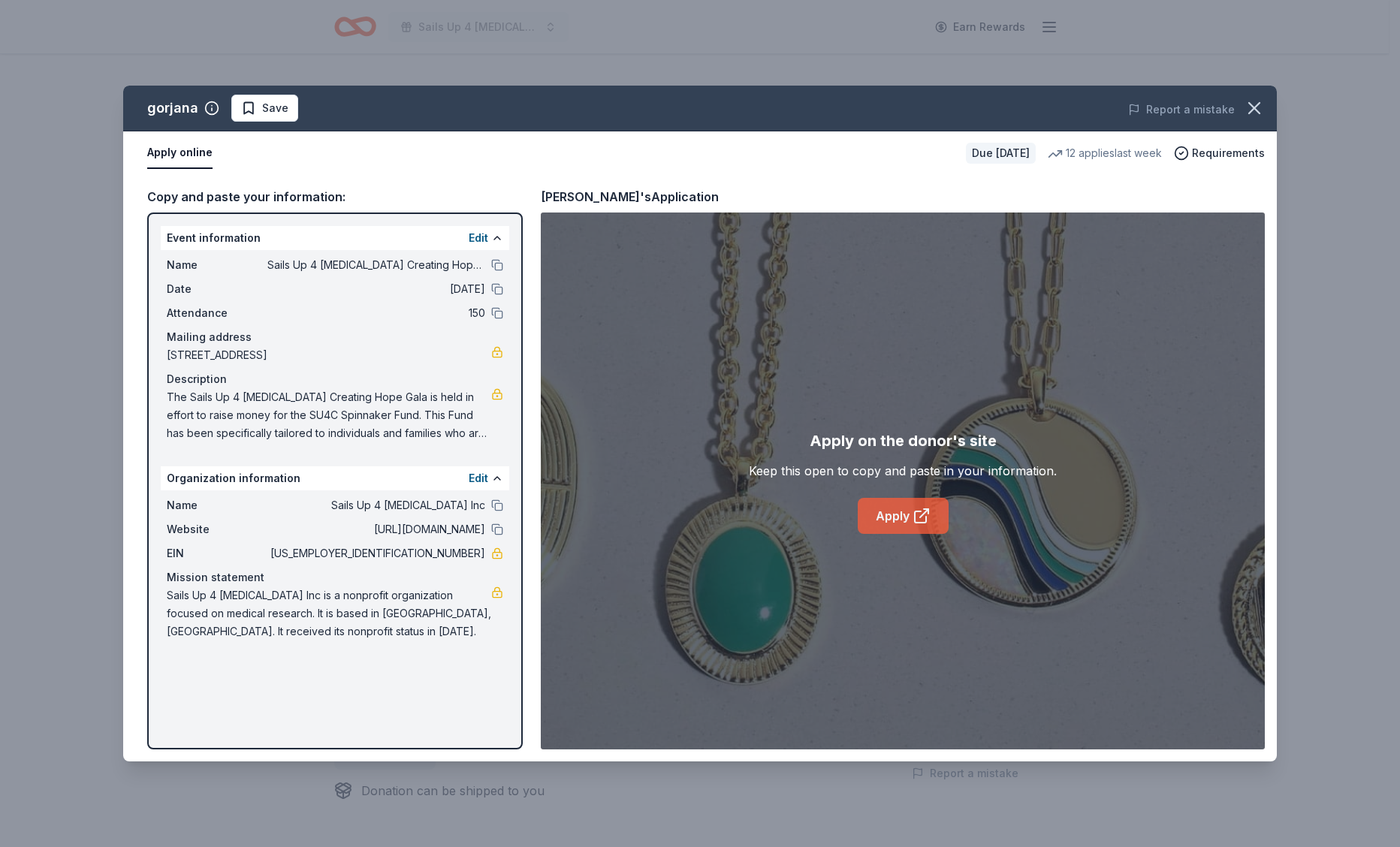  Describe the element at coordinates (903, 516) in the screenshot. I see `a: Apply` at that location.